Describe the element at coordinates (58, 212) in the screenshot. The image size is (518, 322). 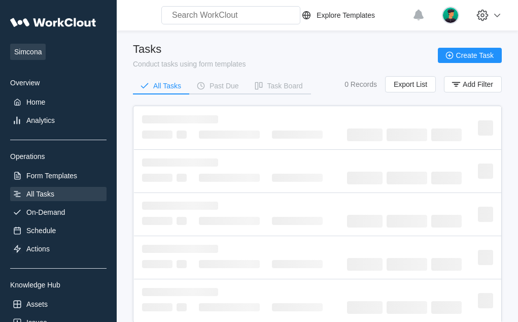
I see `a: On-Demand` at that location.